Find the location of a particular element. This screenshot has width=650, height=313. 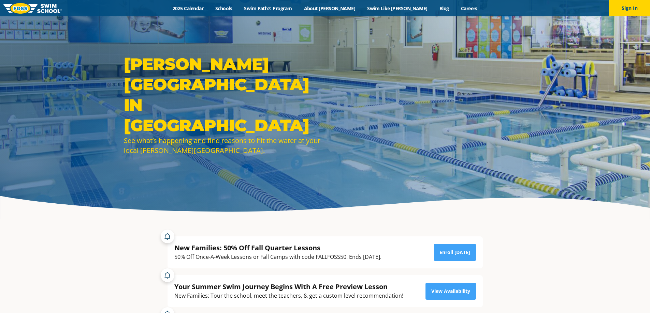

div: New Families: 50% Off Fall Quarter Lessons is located at coordinates (278, 248).